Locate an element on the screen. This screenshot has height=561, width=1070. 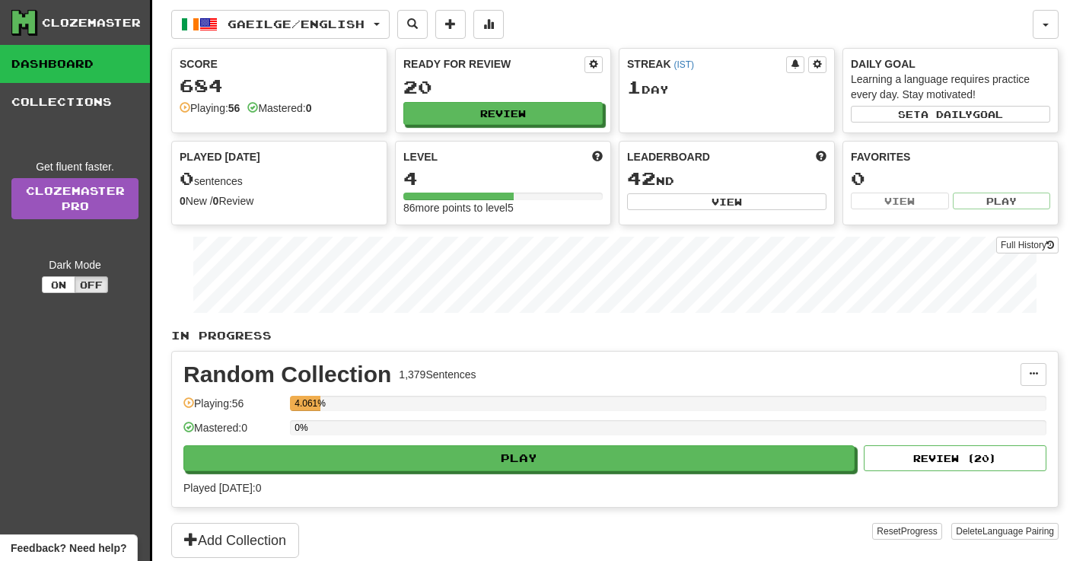
a: (IST) is located at coordinates (683, 65).